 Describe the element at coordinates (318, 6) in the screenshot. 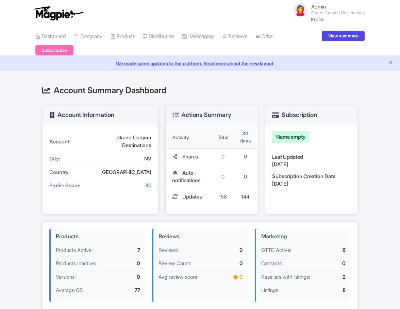

I see `span: Admin` at that location.